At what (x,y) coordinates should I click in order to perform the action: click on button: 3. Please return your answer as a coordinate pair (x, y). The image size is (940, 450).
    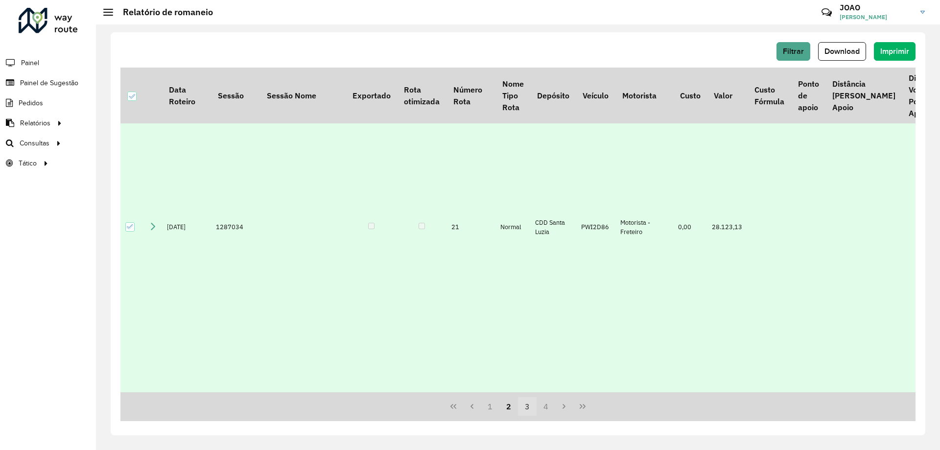
    Looking at the image, I should click on (527, 406).